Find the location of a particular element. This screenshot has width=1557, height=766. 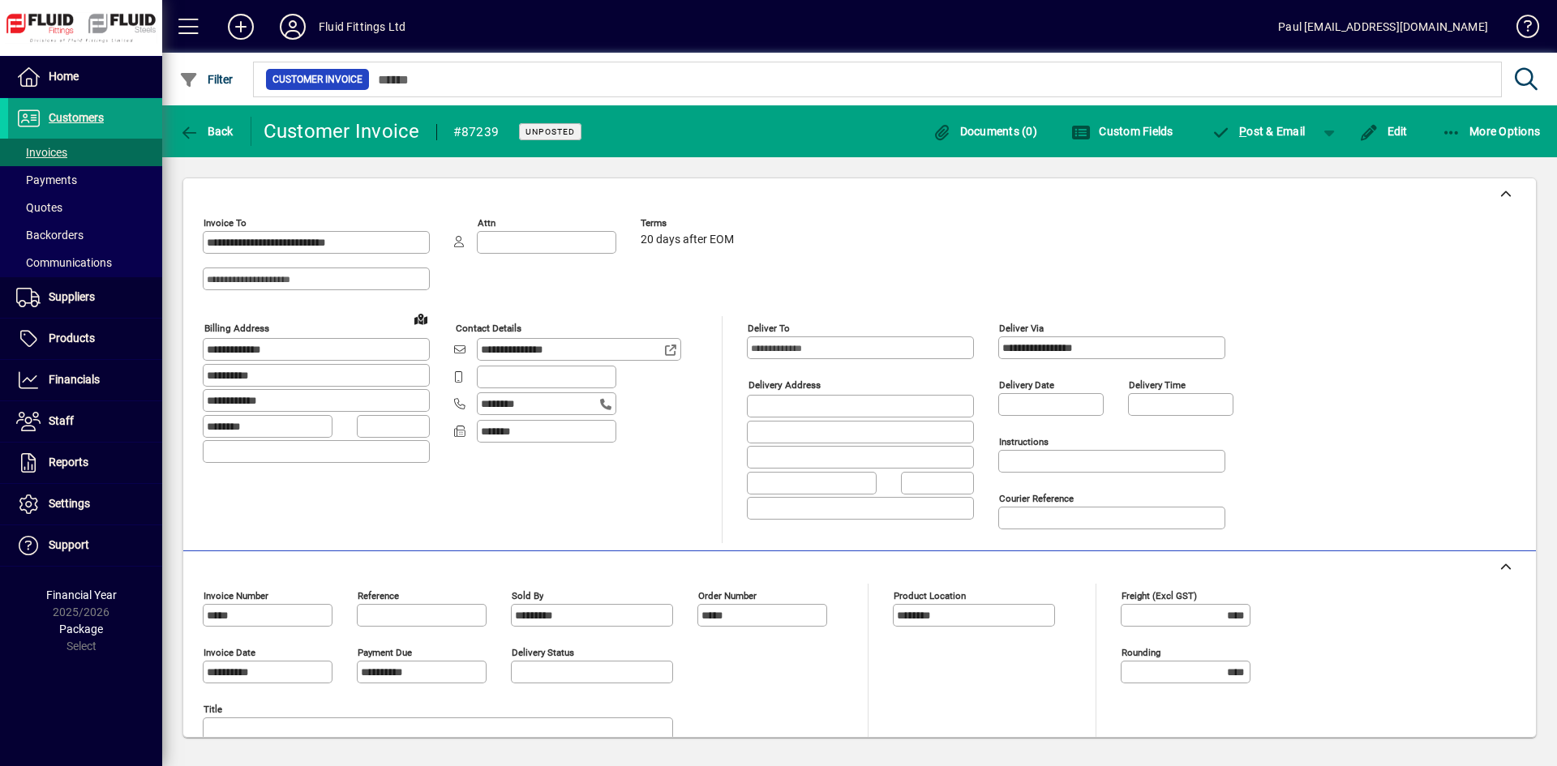

mat-label: Rounding is located at coordinates (1141, 653).